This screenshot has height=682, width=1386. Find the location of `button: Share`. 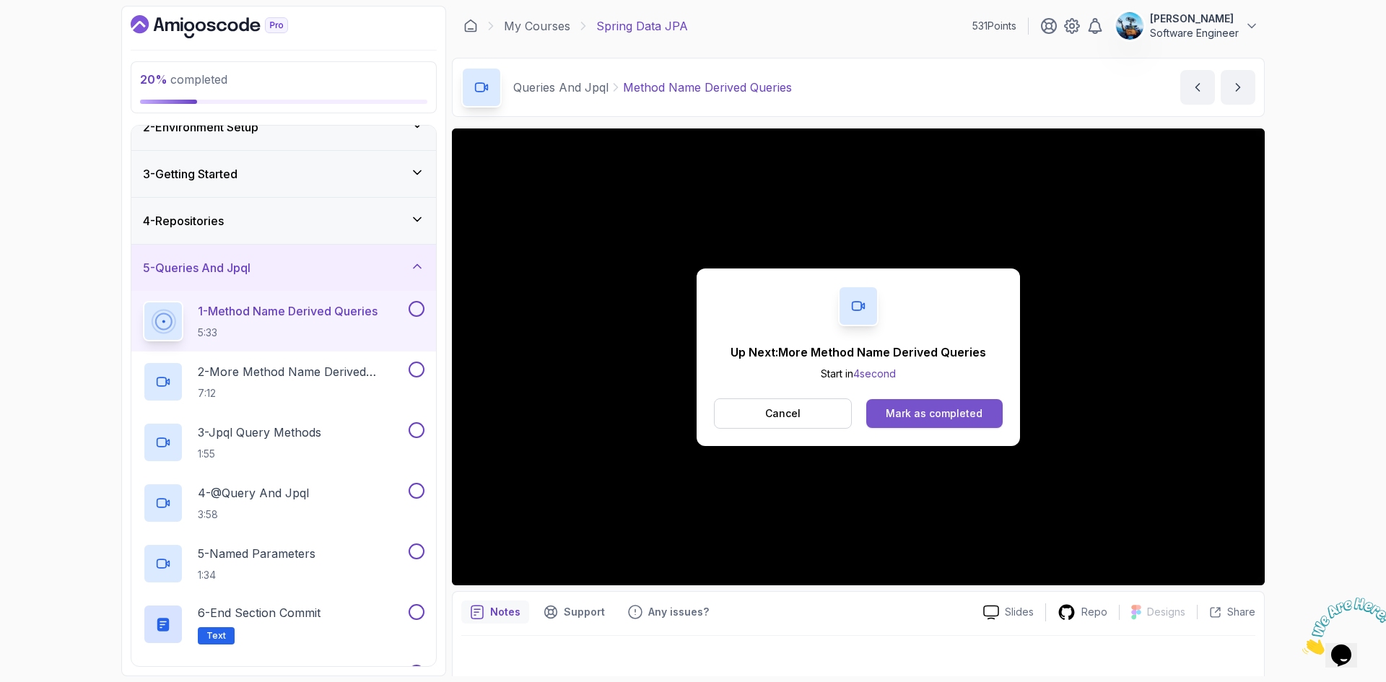

button: Share is located at coordinates (1225, 612).